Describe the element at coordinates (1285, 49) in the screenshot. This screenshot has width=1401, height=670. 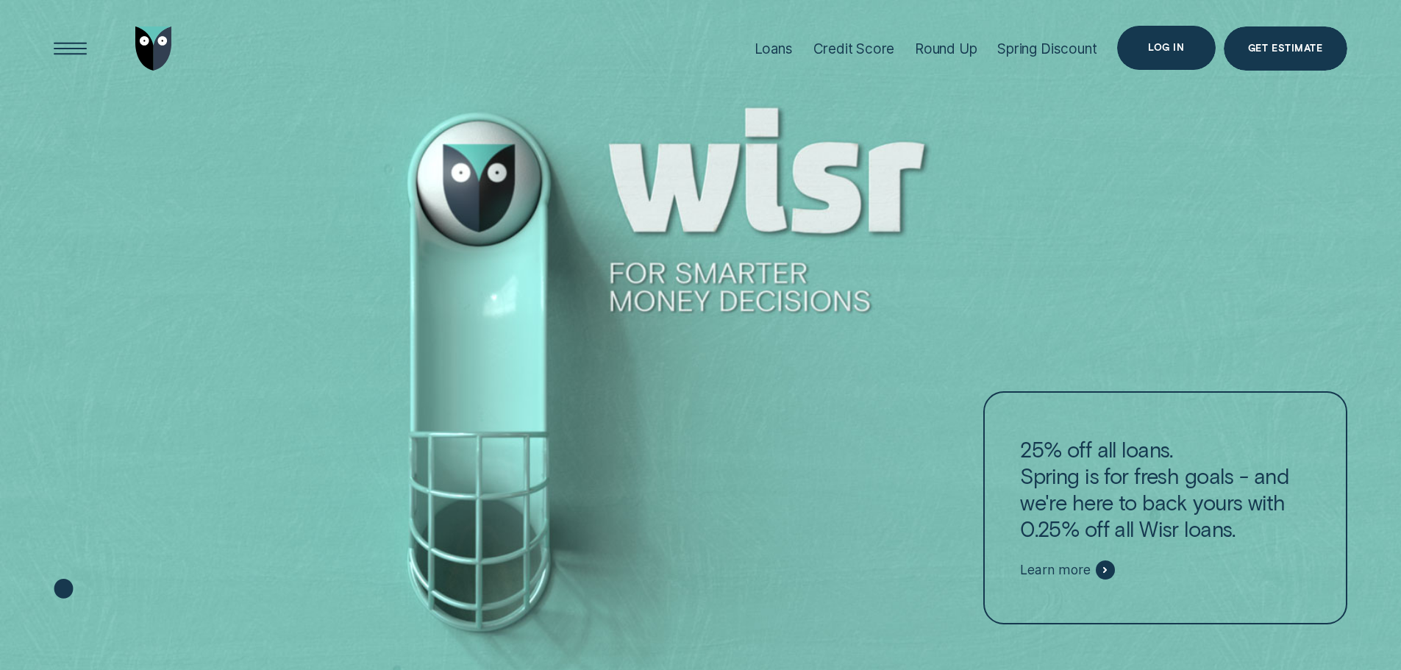
I see `a: Get Estimate` at that location.